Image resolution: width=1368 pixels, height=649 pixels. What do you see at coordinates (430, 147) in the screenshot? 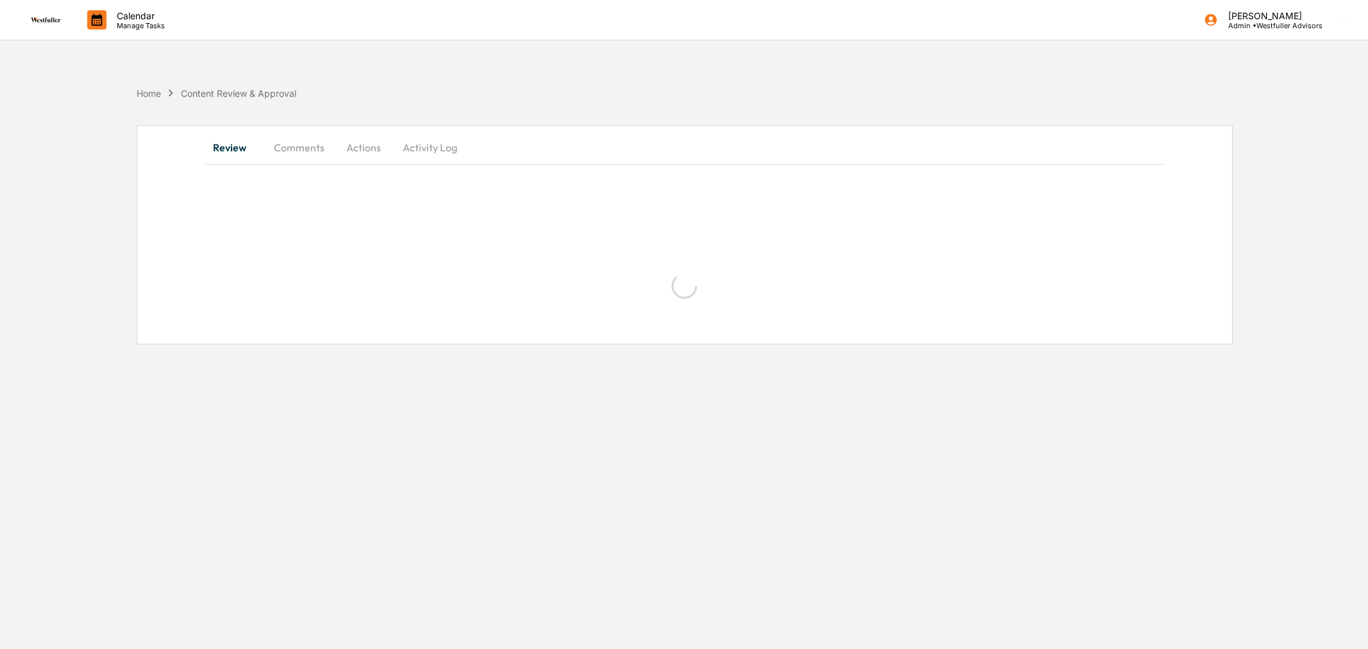
I see `button: Activity Log` at bounding box center [430, 147].